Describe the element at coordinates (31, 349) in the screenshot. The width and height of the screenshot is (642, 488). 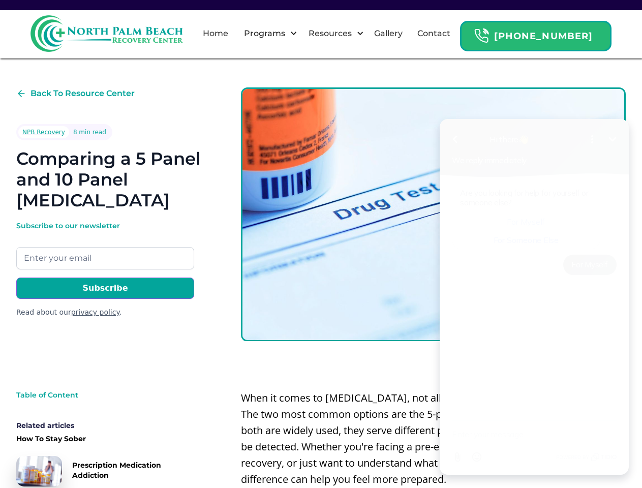
I see `button: Attach file button` at that location.